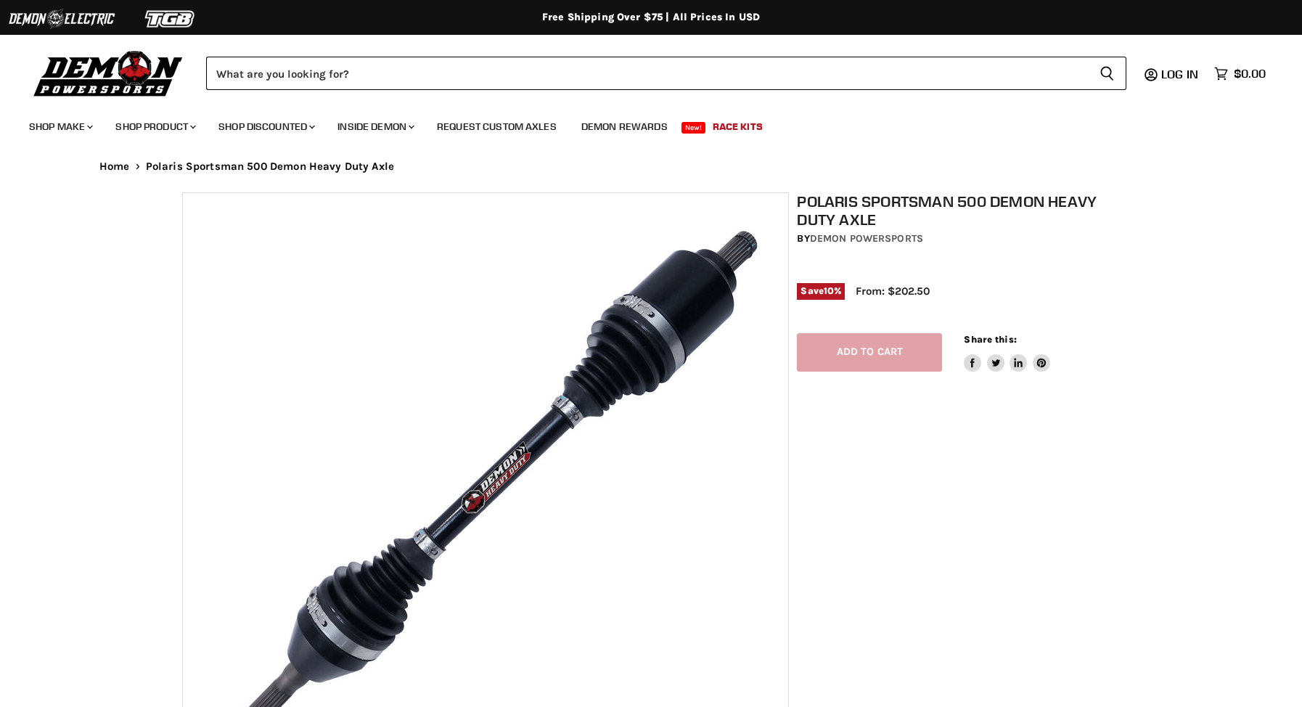 The image size is (1302, 707). What do you see at coordinates (1106, 73) in the screenshot?
I see `button: Search` at bounding box center [1106, 73].